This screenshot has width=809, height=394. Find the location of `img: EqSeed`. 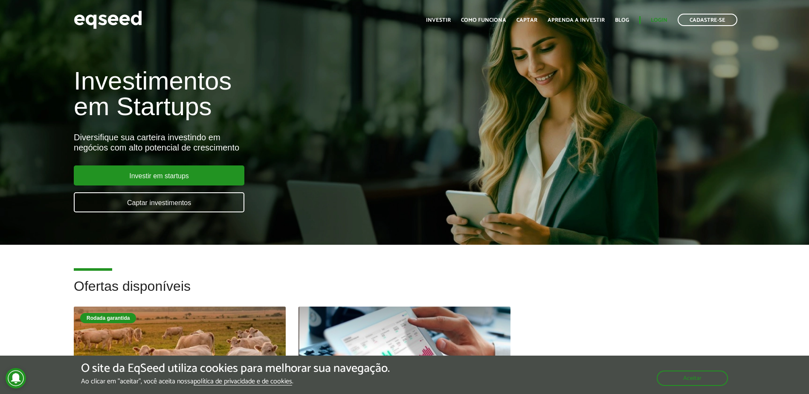

img: EqSeed is located at coordinates (108, 20).